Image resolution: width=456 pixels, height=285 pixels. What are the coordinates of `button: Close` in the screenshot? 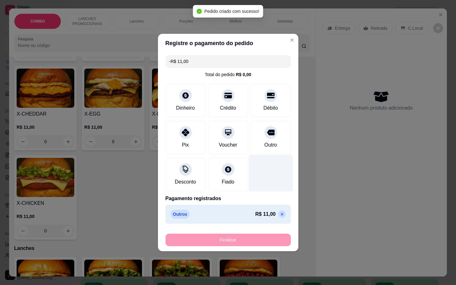 It's located at (292, 40).